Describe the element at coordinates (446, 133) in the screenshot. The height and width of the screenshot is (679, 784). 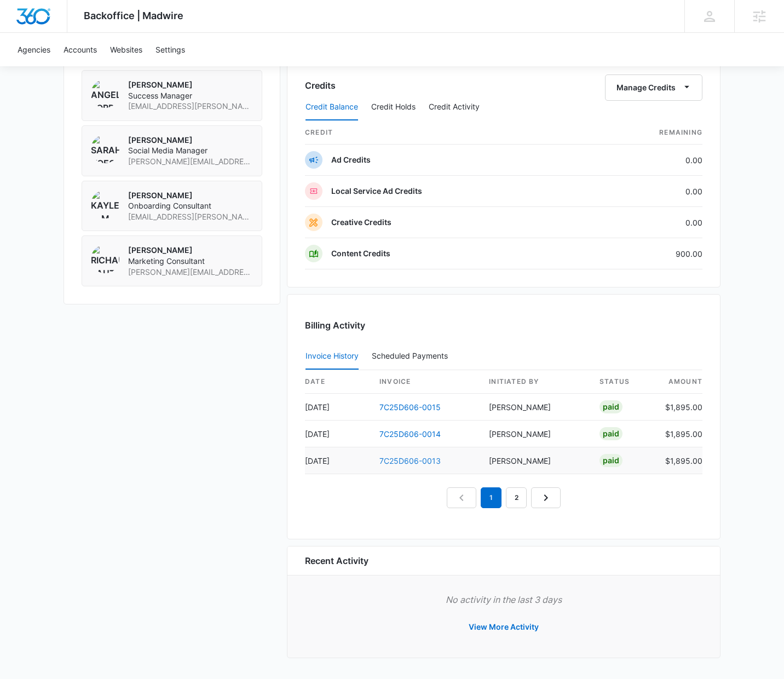
I see `th: credit` at that location.